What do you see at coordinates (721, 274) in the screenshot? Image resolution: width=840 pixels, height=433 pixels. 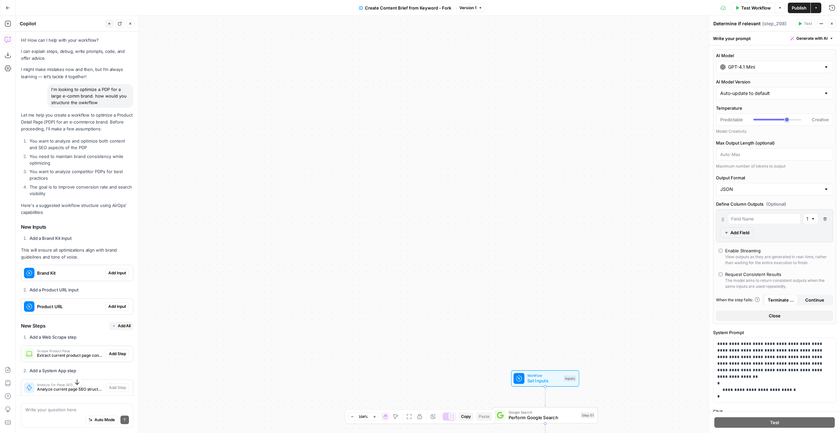 I see `input: Request Consistent ResultsThe model aims to return consistent outputs when the same inputs are us...` at bounding box center [721, 274].